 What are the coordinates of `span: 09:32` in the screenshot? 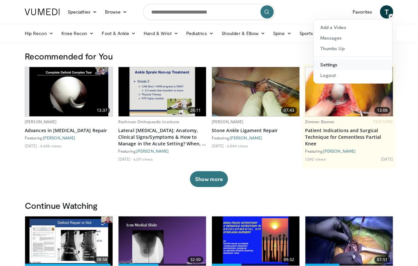 It's located at (289, 260).